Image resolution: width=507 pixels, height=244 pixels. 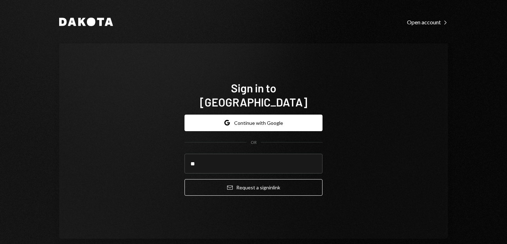 What do you see at coordinates (427, 22) in the screenshot?
I see `a: Open account` at bounding box center [427, 22].